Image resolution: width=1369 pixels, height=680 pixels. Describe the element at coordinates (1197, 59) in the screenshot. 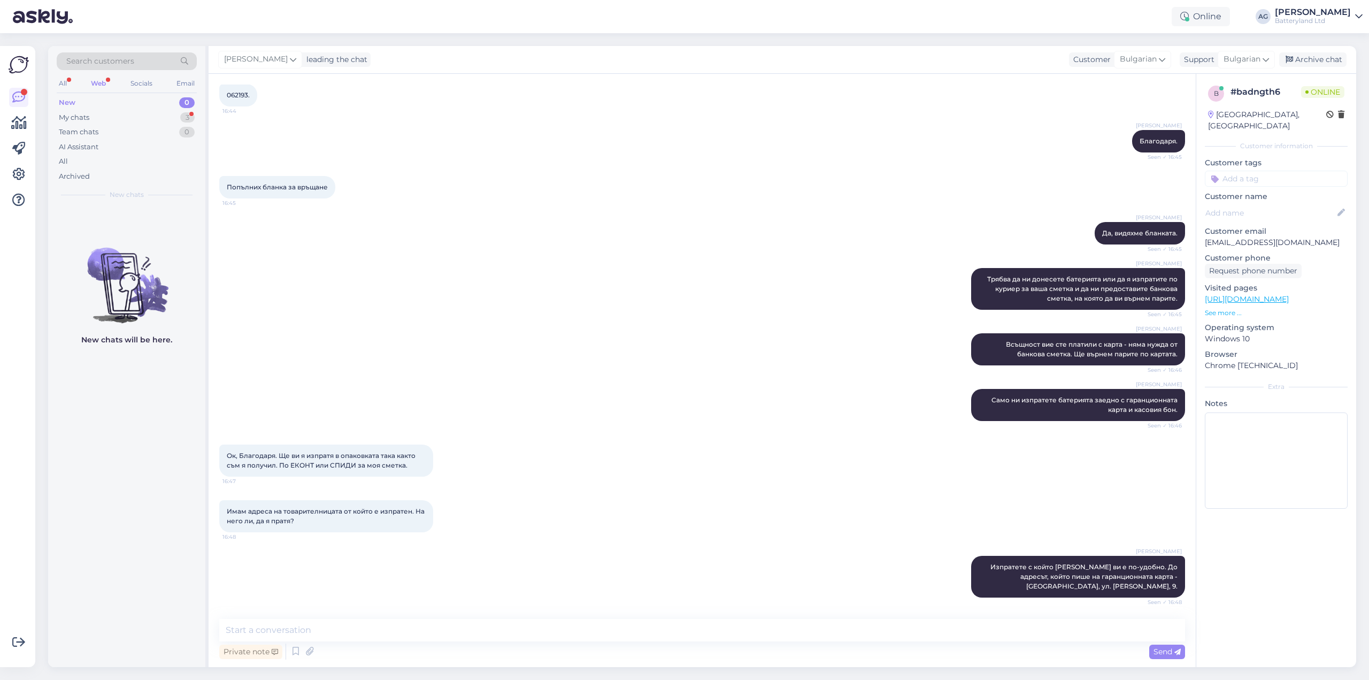

I see `div: Support` at that location.